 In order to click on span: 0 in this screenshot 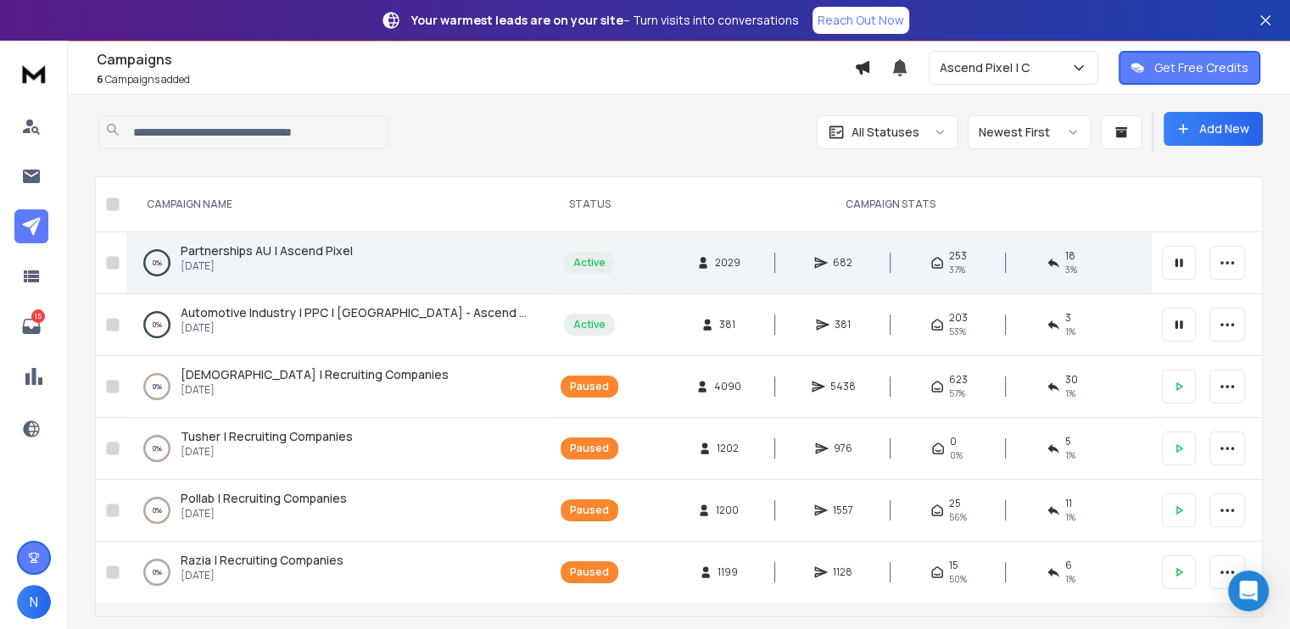, I will do `click(953, 442)`.